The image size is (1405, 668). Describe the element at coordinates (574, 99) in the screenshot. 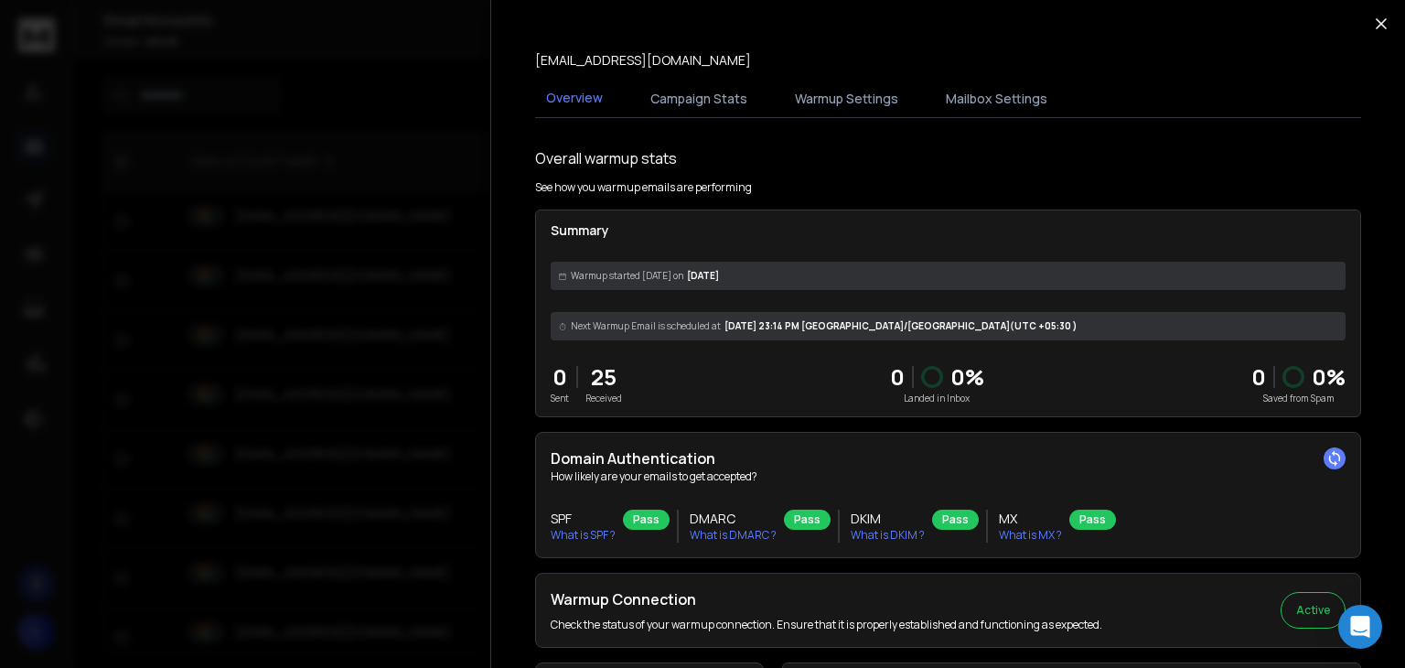

I see `button: Overview` at that location.